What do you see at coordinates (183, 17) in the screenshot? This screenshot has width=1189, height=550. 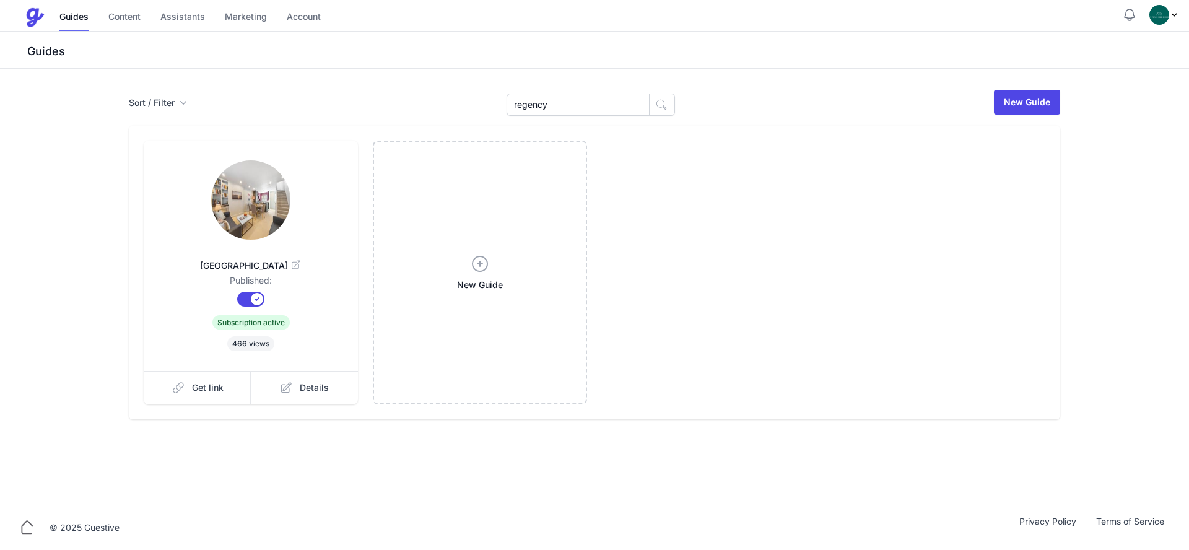 I see `a: Assistants` at bounding box center [183, 17].